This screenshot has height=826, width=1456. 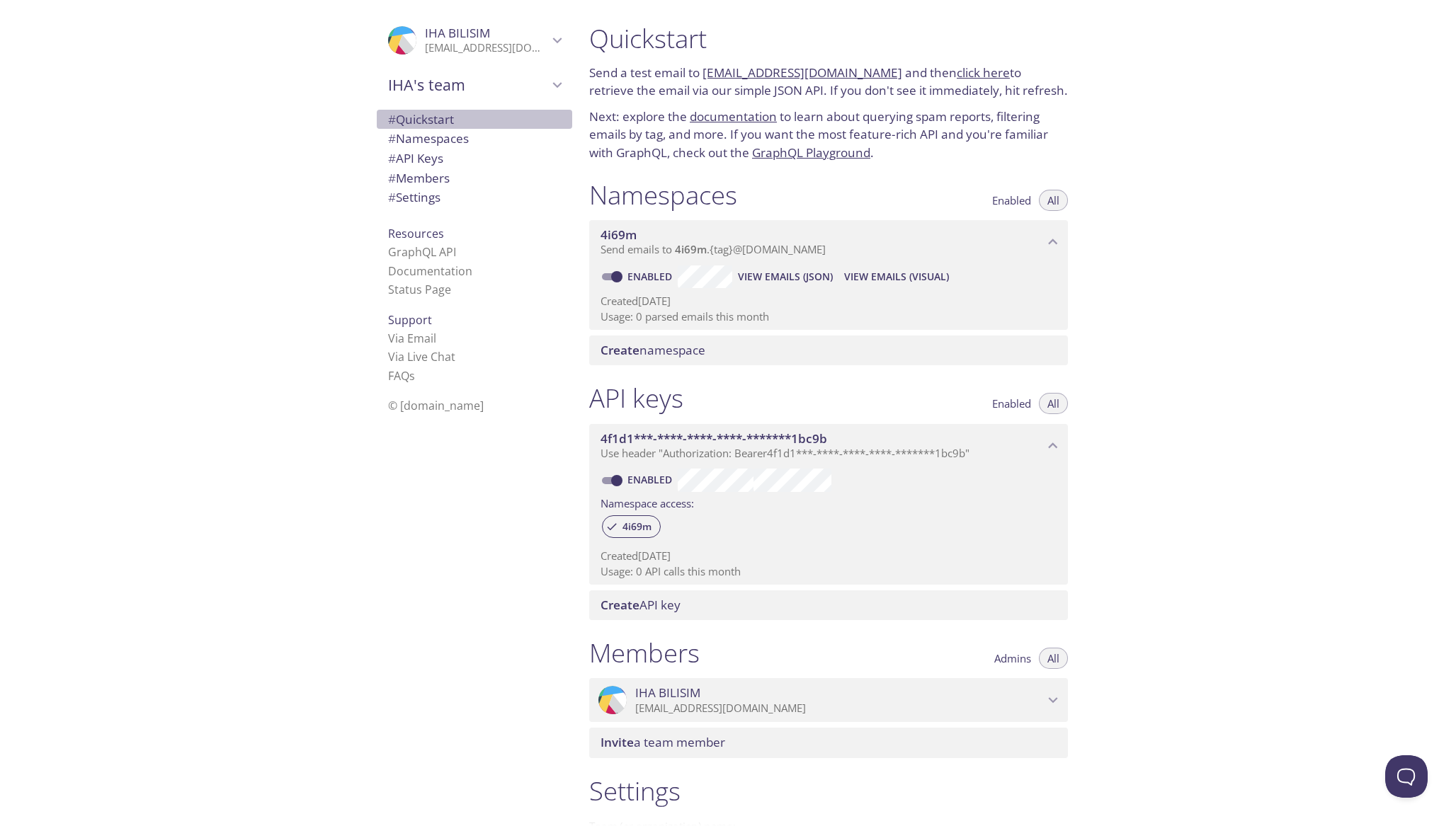 I want to click on a: Via Email, so click(x=412, y=338).